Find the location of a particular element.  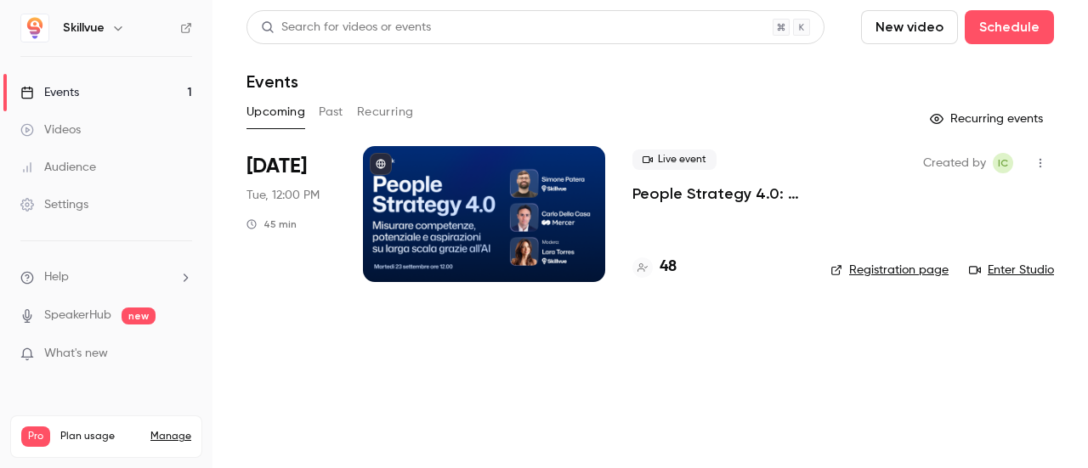

img: tab_keywords_by_traffic_grey.svg is located at coordinates (178, 105).